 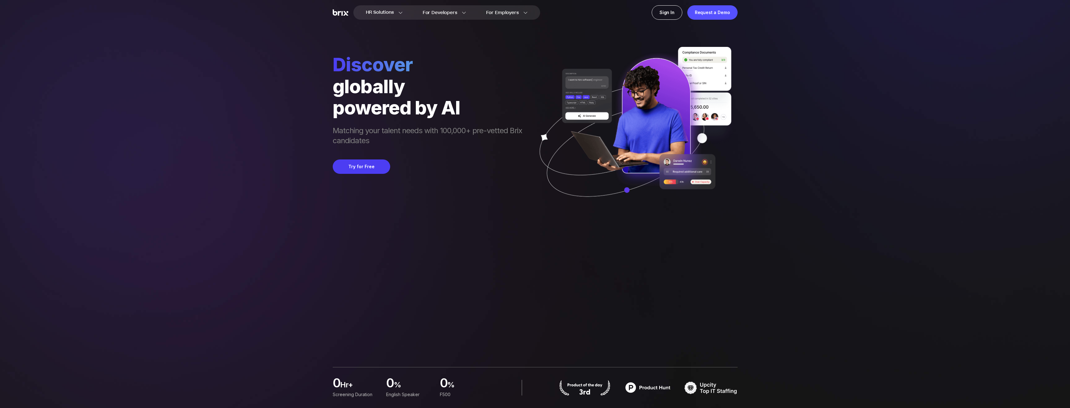 I want to click on div: Screening duration, so click(x=356, y=394).